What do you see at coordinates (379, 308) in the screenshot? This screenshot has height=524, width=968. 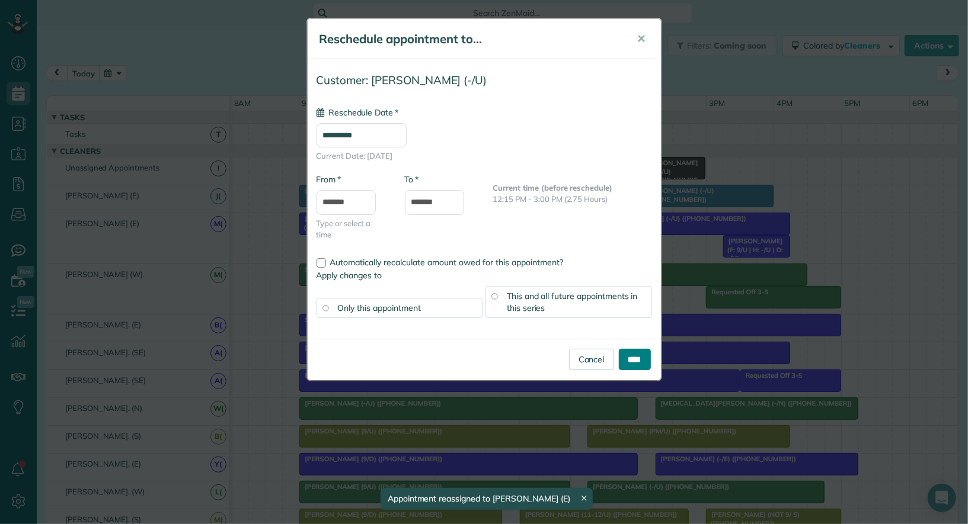 I see `span: Only this appointment` at bounding box center [379, 308].